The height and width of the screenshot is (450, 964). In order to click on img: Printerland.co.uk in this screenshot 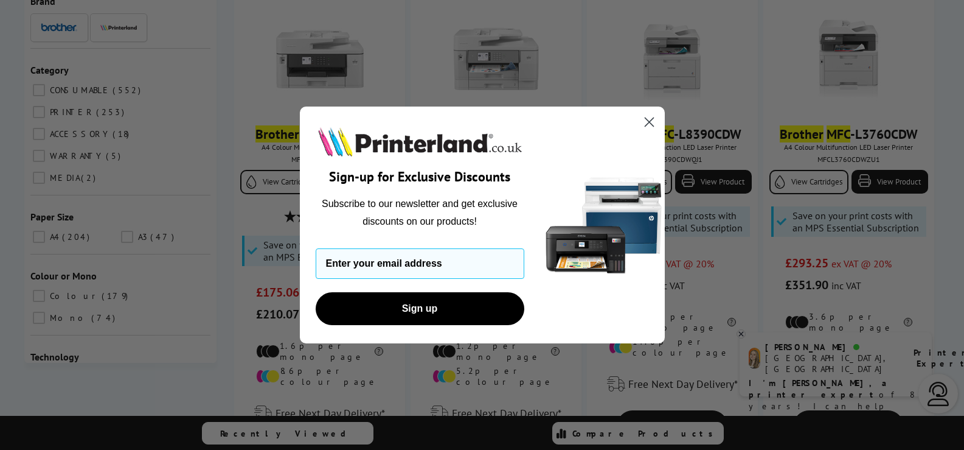, I will do `click(420, 142)`.